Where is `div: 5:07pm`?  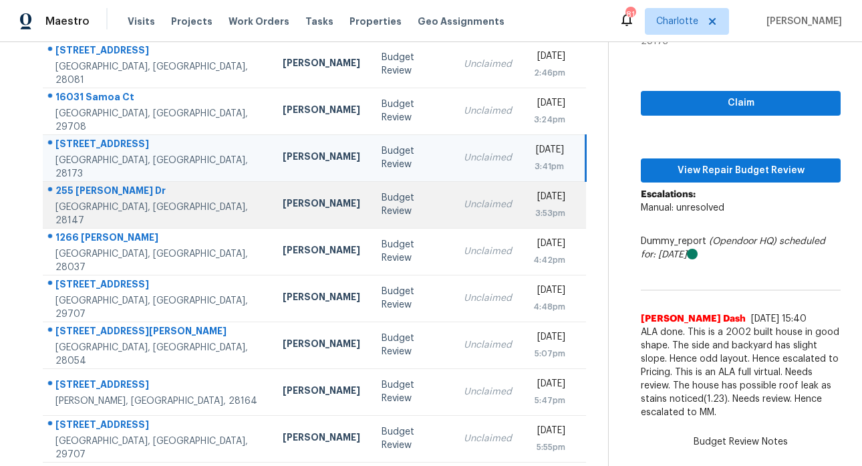
div: 5:07pm is located at coordinates (550, 354).